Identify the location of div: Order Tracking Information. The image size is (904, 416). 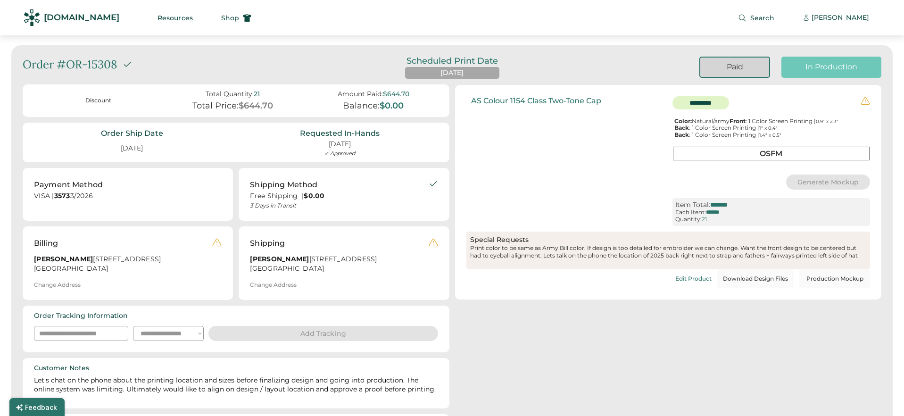
(81, 316).